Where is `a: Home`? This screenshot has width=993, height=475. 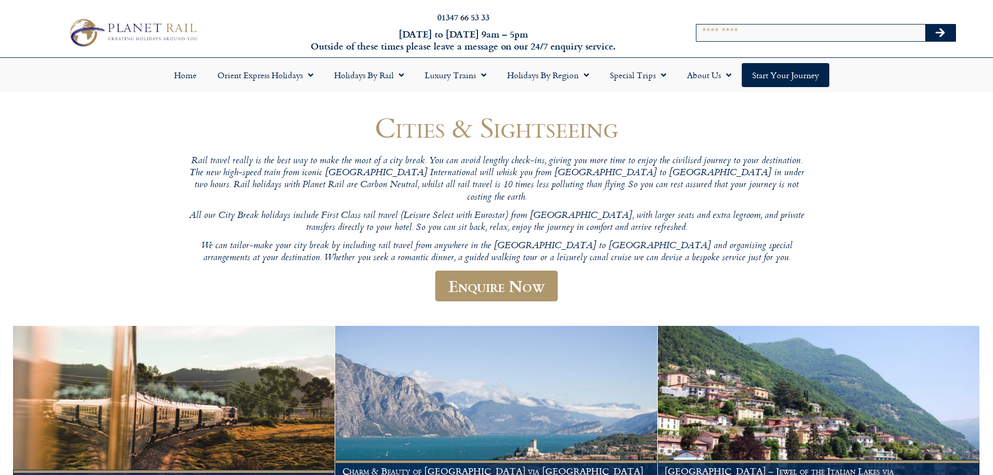
a: Home is located at coordinates (185, 75).